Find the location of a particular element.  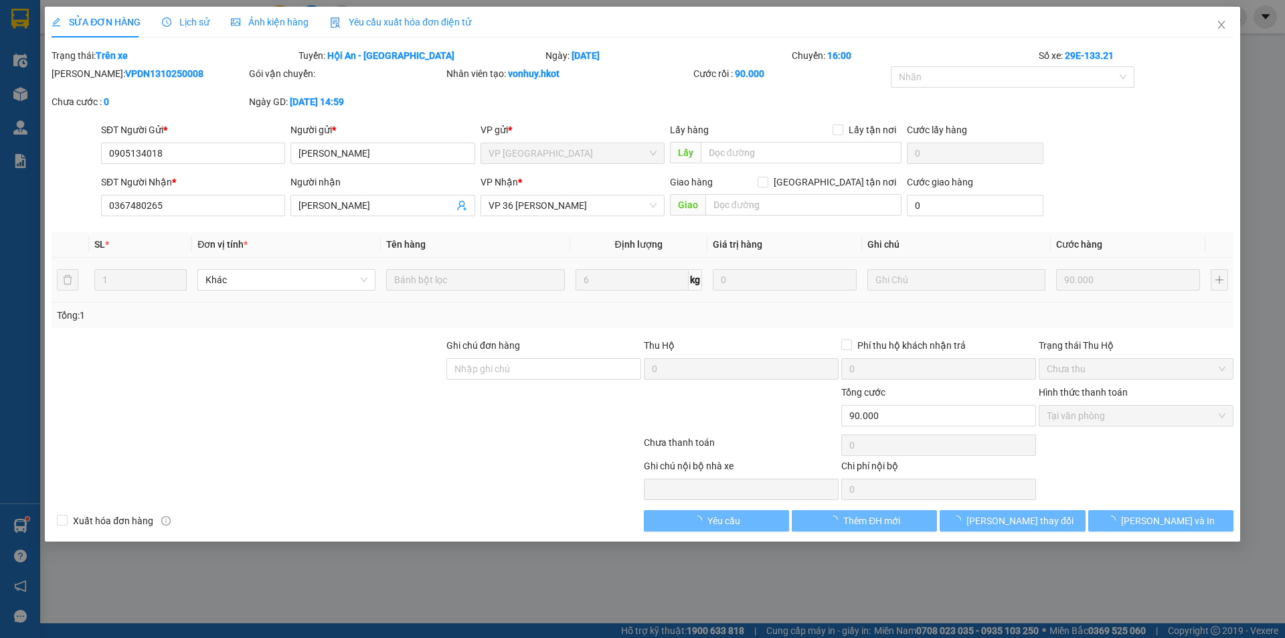

div: VP gửi is located at coordinates (572, 130).